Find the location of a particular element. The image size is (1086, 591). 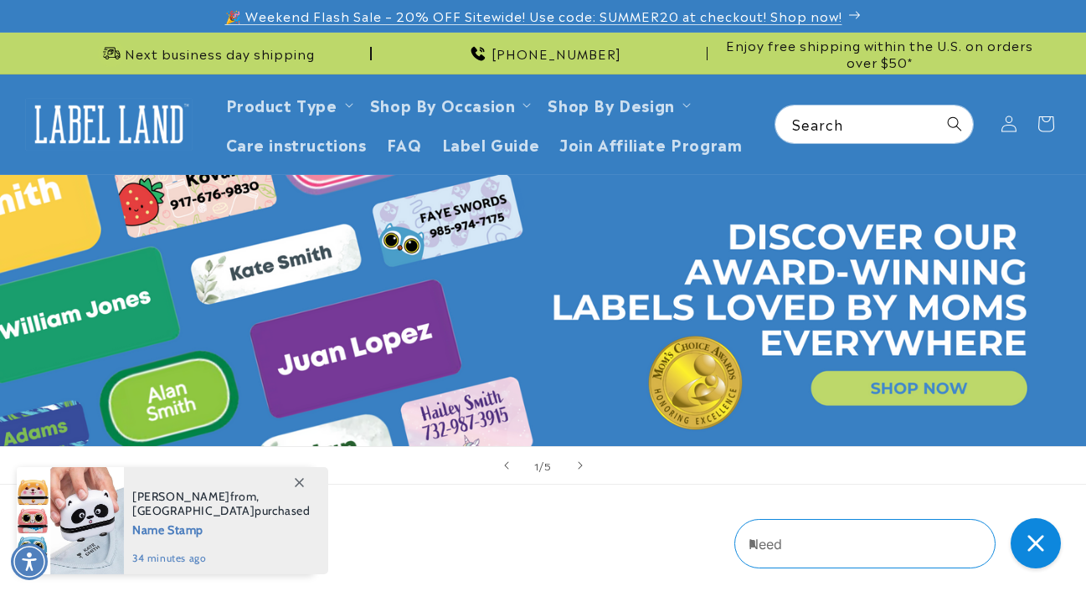

h2: Best sellers is located at coordinates (543, 534).